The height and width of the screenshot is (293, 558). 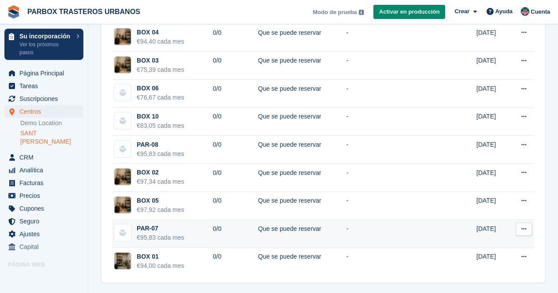 What do you see at coordinates (123, 261) in the screenshot?
I see `img: ChatGPT%20Image%2012%20ago%202025,%2016_20_04.png` at bounding box center [123, 261].